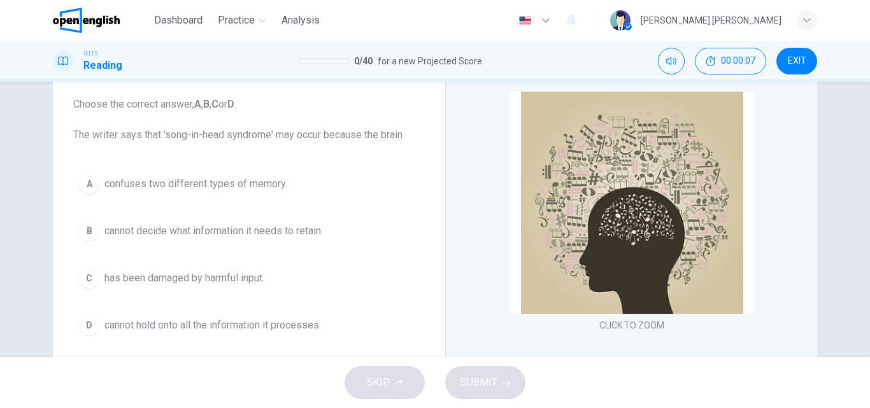 The height and width of the screenshot is (408, 870). What do you see at coordinates (86, 20) in the screenshot?
I see `img: OpenEnglish logo` at bounding box center [86, 20].